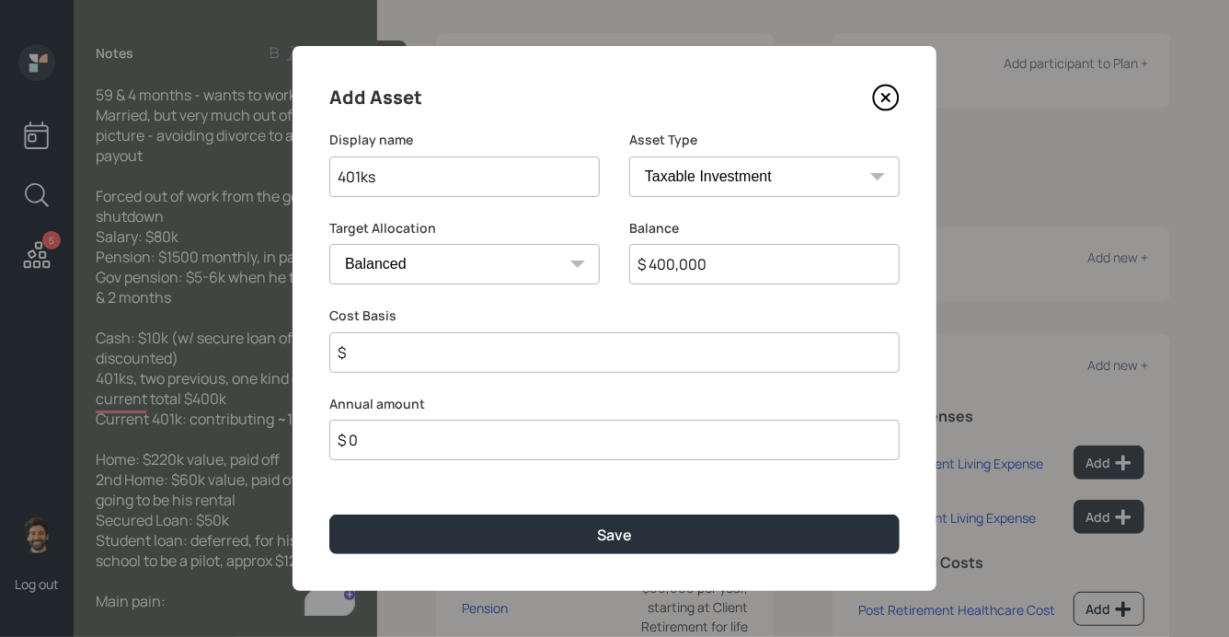  Describe the element at coordinates (615, 316) in the screenshot. I see `label: Cost Basis` at that location.